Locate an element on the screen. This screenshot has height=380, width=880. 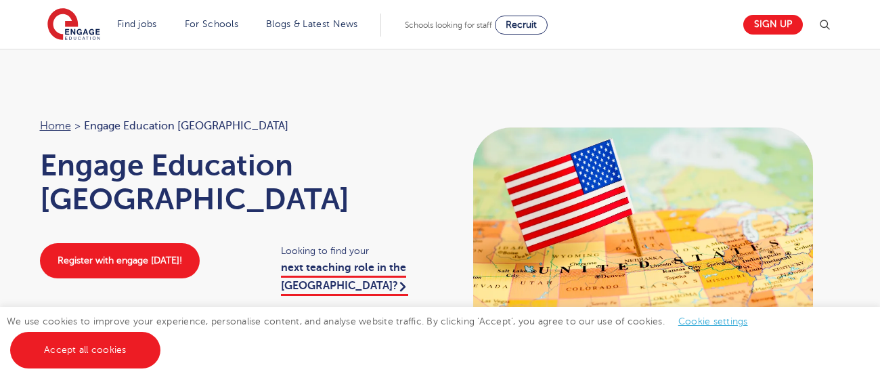
span: We use cookies to improve your experience, personalise content, and analyse website traffic. By c... is located at coordinates (384, 335).